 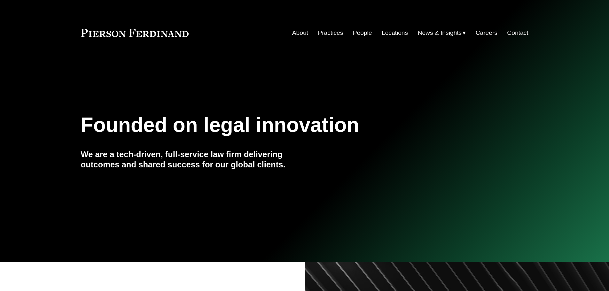 What do you see at coordinates (395, 33) in the screenshot?
I see `a: Locations` at bounding box center [395, 33].